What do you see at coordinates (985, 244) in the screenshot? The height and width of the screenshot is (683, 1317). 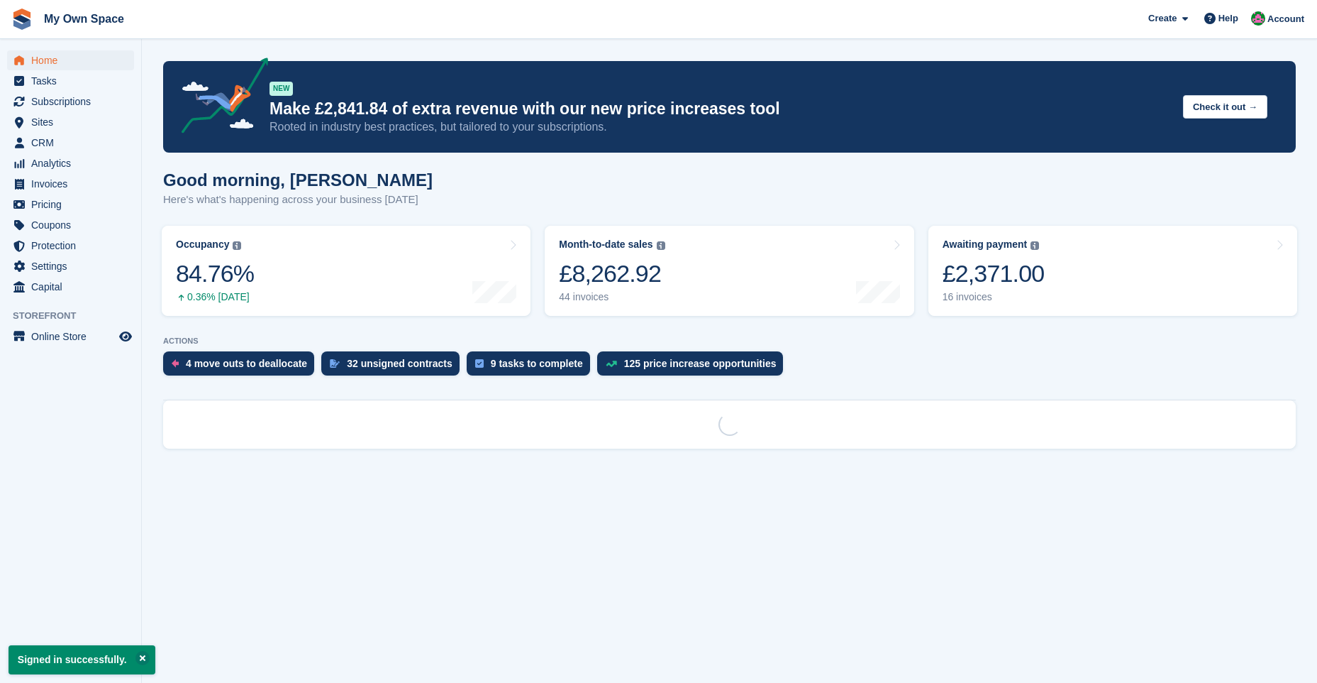 I see `div: Awaiting payment` at bounding box center [985, 244].